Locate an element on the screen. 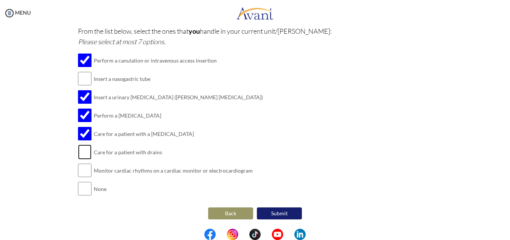  td: Monitor cardiac rhythms on a cardiac monitor or electrocardiogram is located at coordinates (178, 170).